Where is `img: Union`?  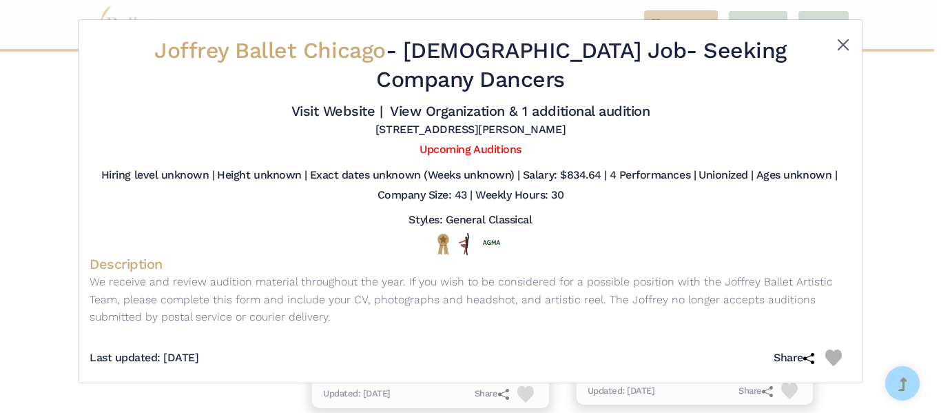
img: Union is located at coordinates (491, 242).